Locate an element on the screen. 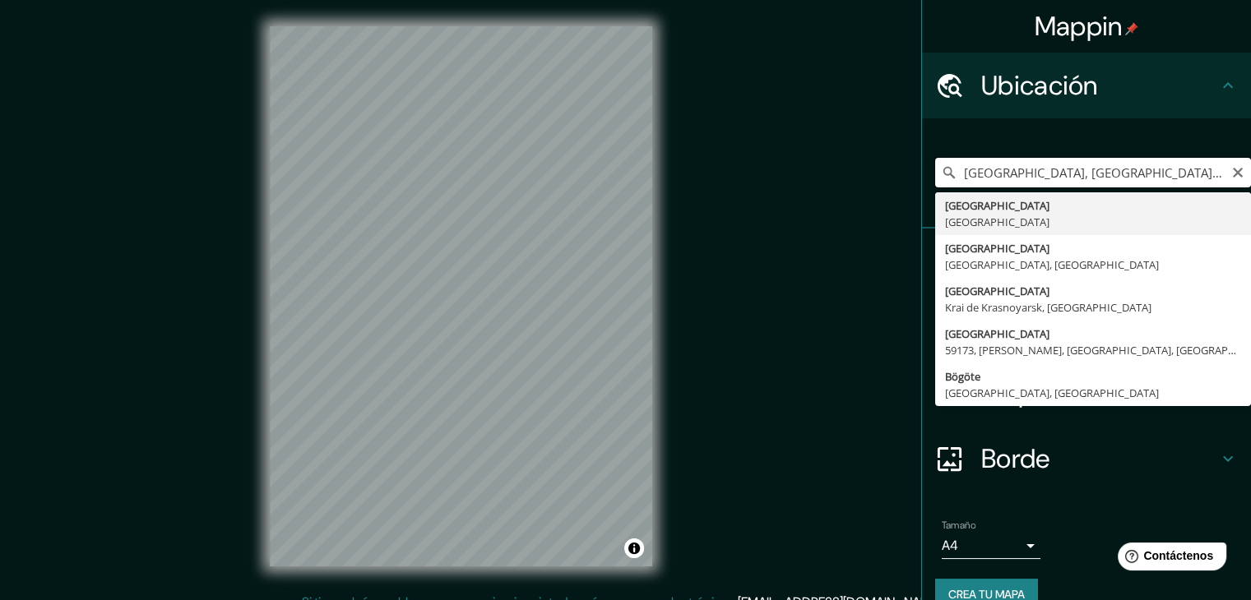 The image size is (1251, 600). div: Estilo is located at coordinates (1086, 327).